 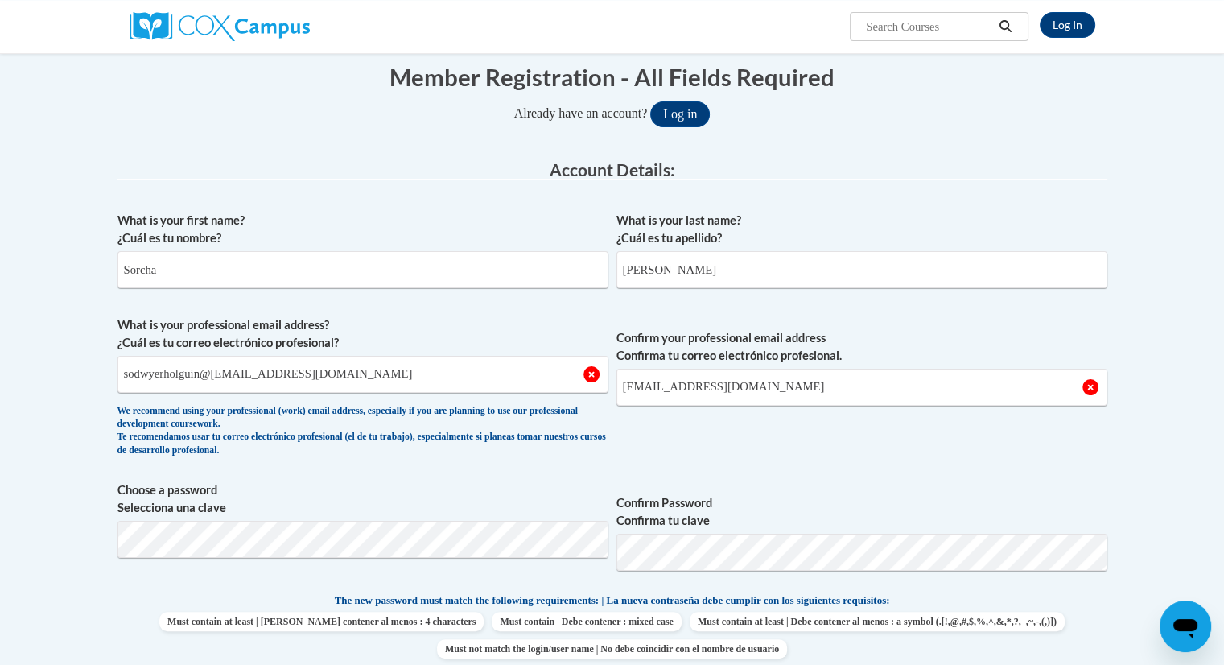 I want to click on a: Cox Campus, so click(x=220, y=27).